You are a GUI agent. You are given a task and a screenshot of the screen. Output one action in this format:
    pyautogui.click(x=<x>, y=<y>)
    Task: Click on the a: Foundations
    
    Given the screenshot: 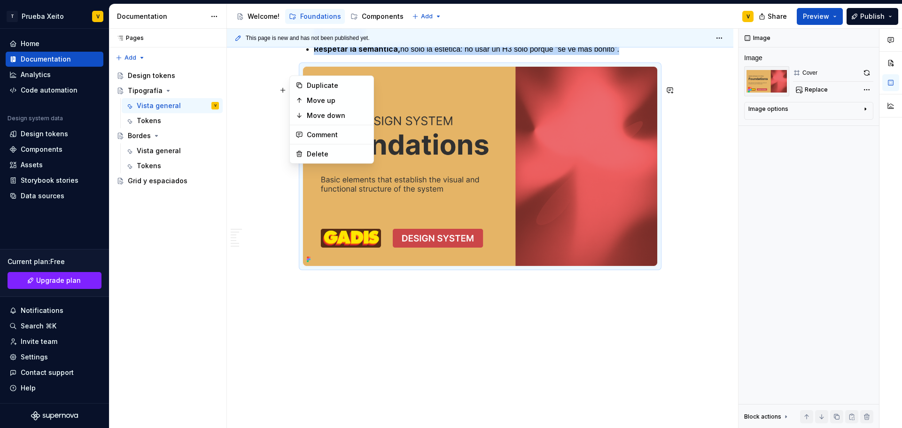 What is the action you would take?
    pyautogui.click(x=315, y=16)
    